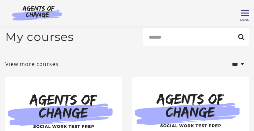 The width and height of the screenshot is (254, 131). What do you see at coordinates (244, 19) in the screenshot?
I see `span: Menu` at bounding box center [244, 19].